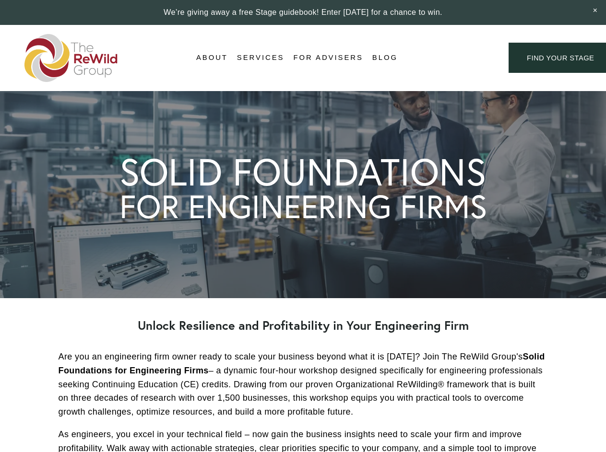 The width and height of the screenshot is (606, 452). Describe the element at coordinates (385, 58) in the screenshot. I see `a: Blog` at that location.